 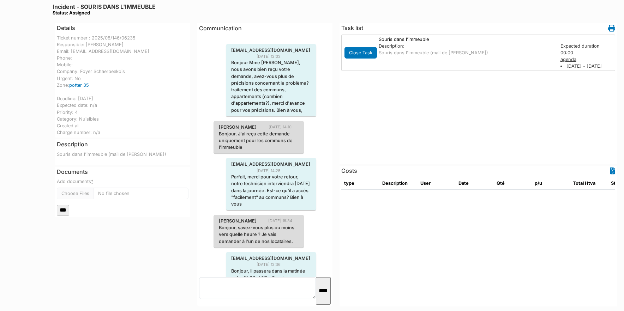 I want to click on span: translation missing: en.total, so click(x=578, y=183).